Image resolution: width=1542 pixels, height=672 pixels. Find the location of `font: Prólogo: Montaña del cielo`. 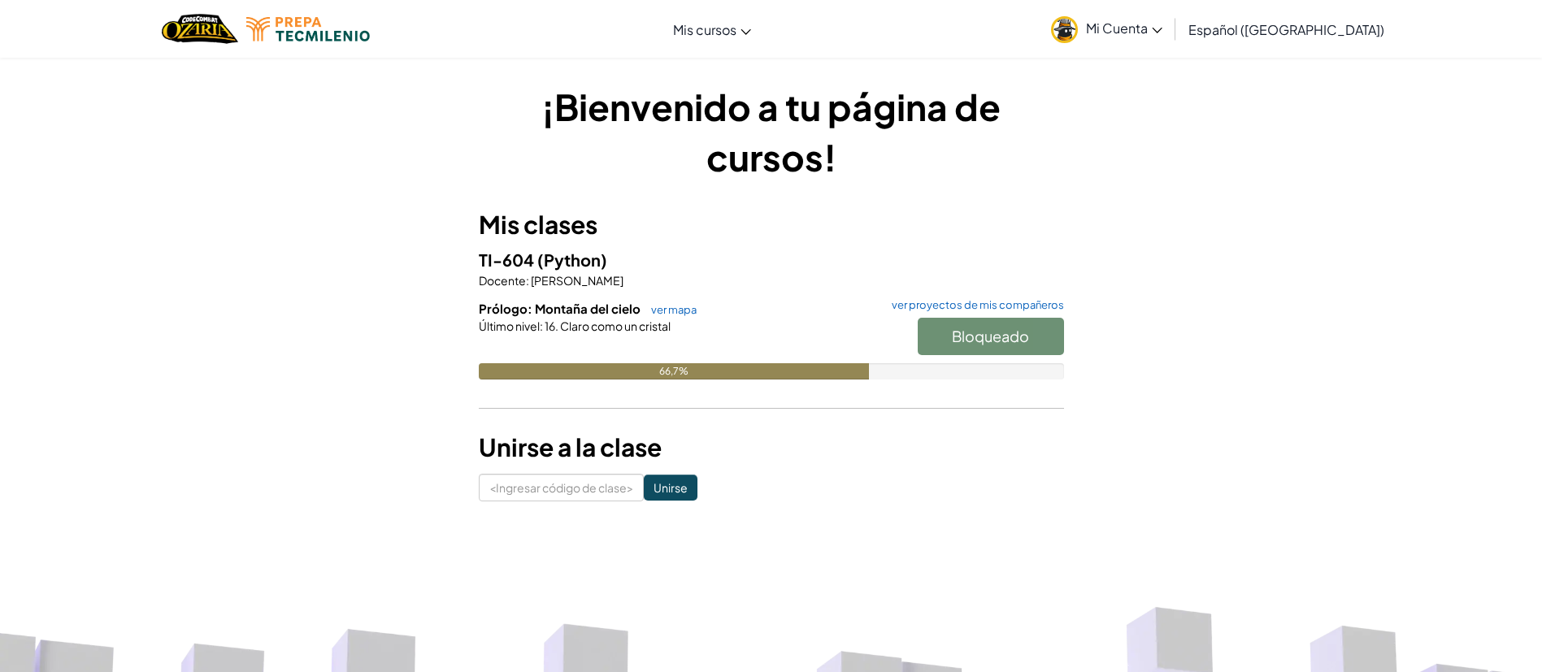

font: Prólogo: Montaña del cielo is located at coordinates (559, 308).